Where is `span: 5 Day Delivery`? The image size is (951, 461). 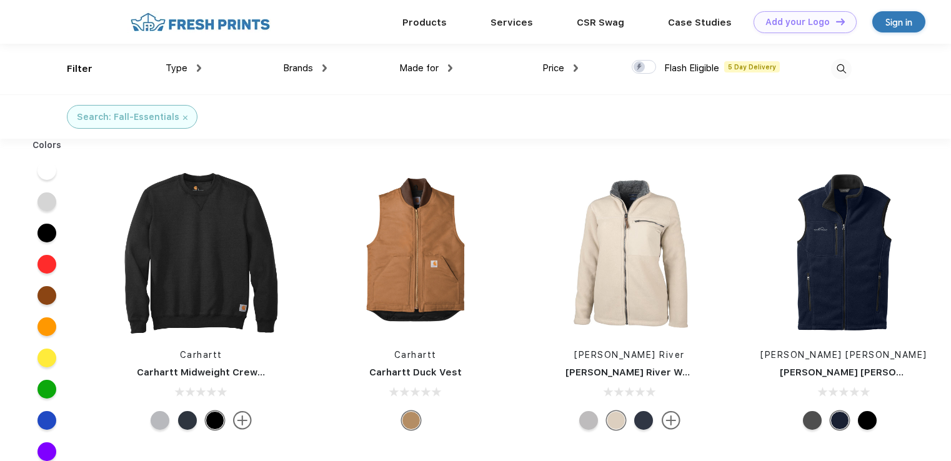 span: 5 Day Delivery is located at coordinates (752, 67).